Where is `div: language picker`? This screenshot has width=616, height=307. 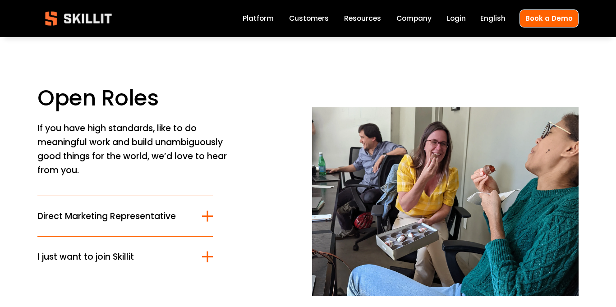
div: language picker is located at coordinates (493, 18).